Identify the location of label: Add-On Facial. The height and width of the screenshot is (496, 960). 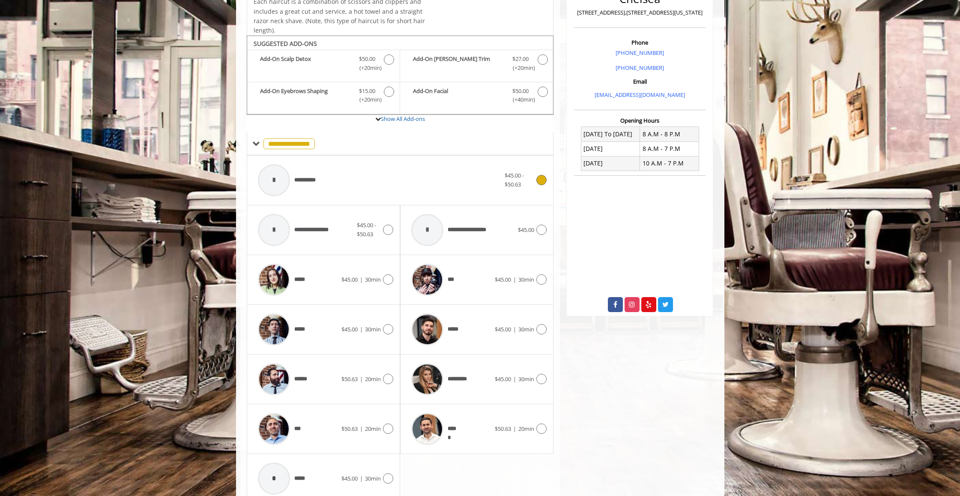
(476, 96).